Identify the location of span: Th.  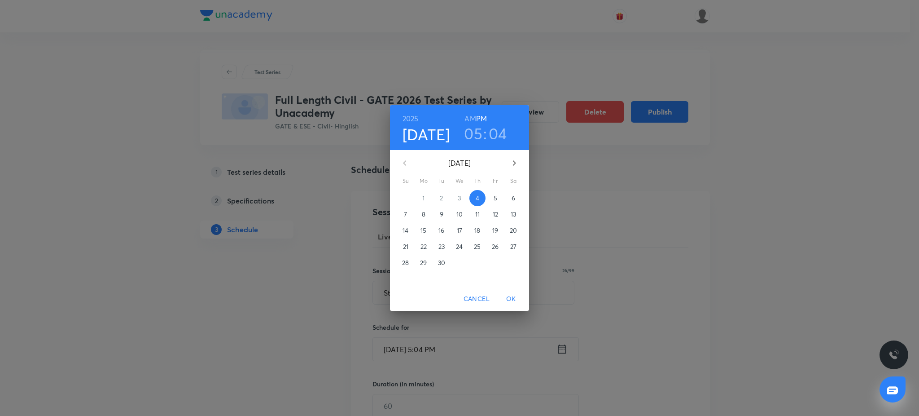
(478, 181).